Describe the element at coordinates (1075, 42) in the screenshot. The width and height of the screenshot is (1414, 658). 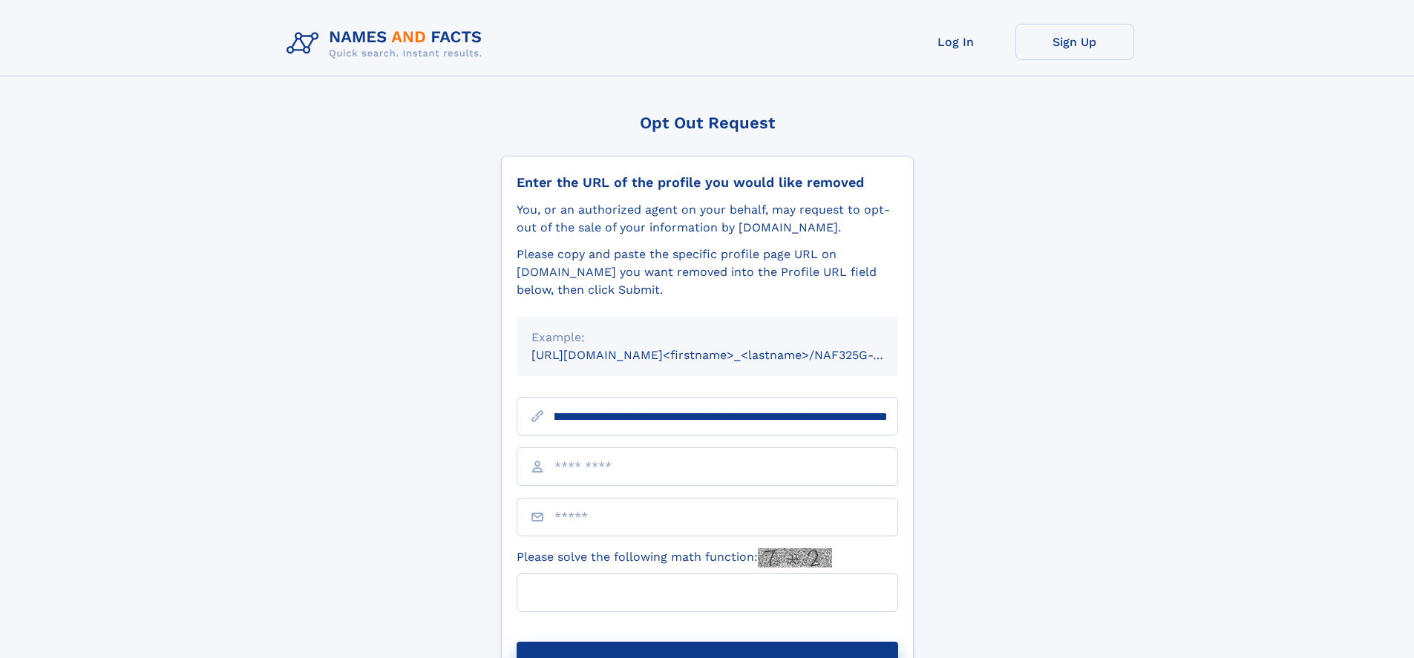
I see `a: Sign Up` at that location.